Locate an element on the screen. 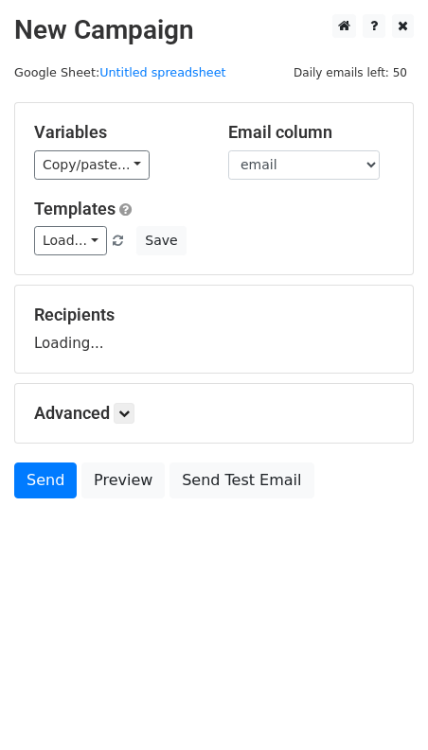 The width and height of the screenshot is (428, 750). h5: Email column is located at coordinates (310, 132).